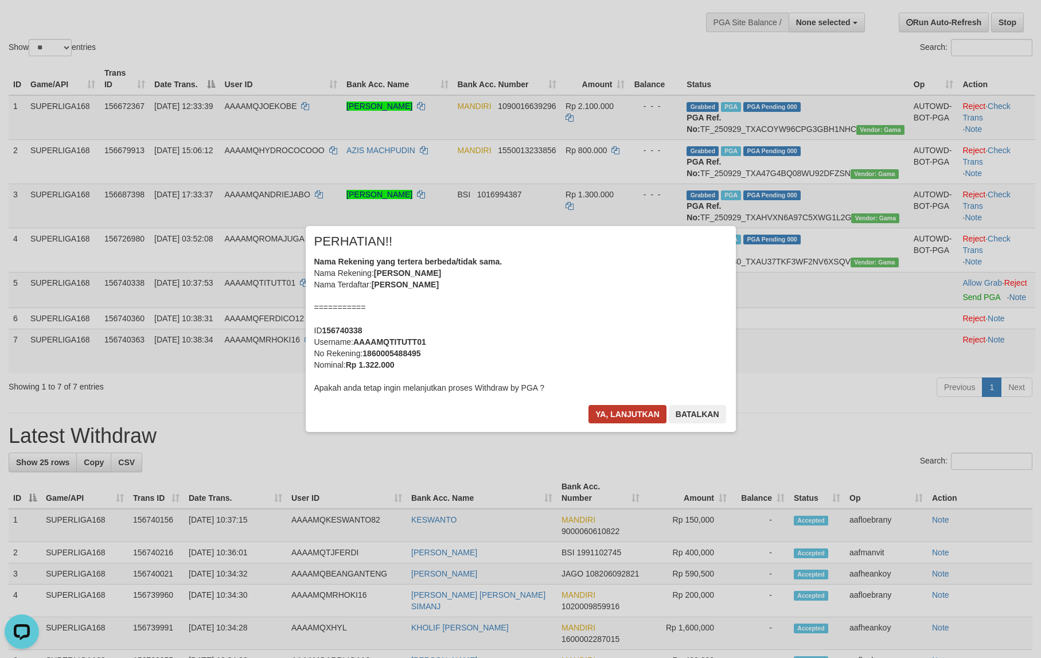  What do you see at coordinates (389, 342) in the screenshot?
I see `b: AAAAMQTITUTT01` at bounding box center [389, 342].